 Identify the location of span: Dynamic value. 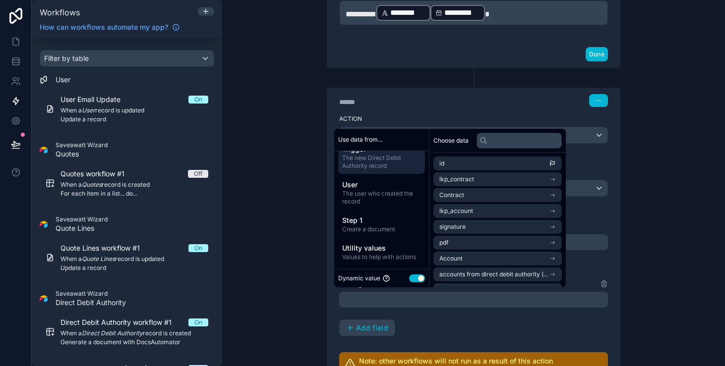
(359, 279).